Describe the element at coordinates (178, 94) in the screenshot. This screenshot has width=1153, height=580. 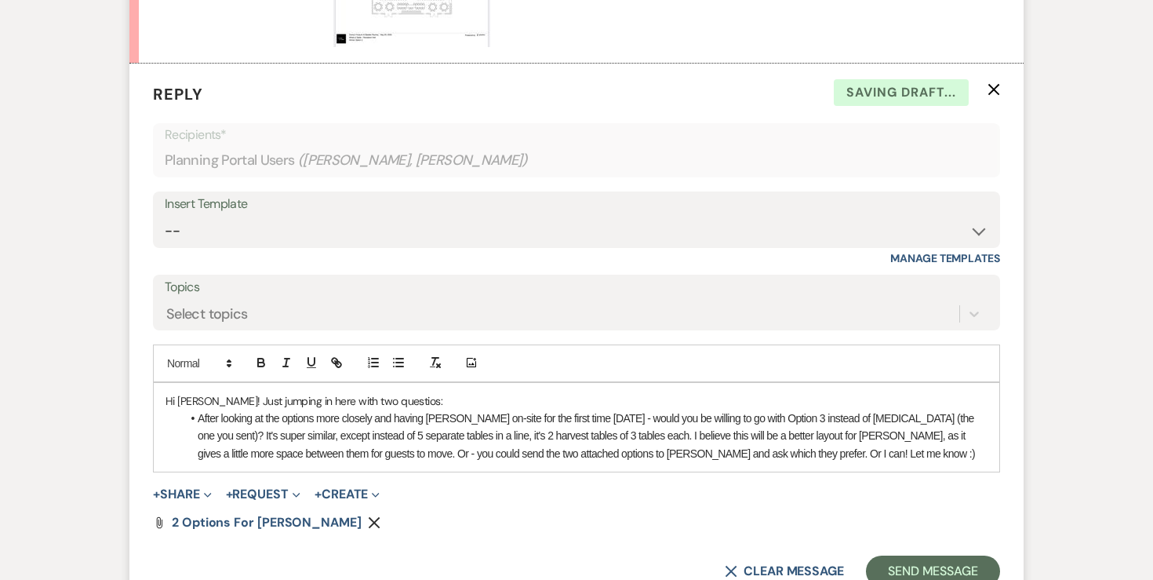
I see `span: Reply` at that location.